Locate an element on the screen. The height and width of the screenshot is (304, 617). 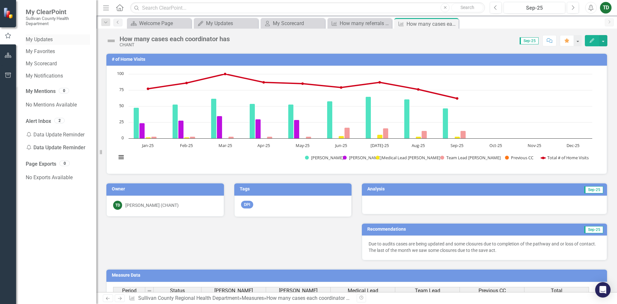
span: DPI is located at coordinates (247, 204).